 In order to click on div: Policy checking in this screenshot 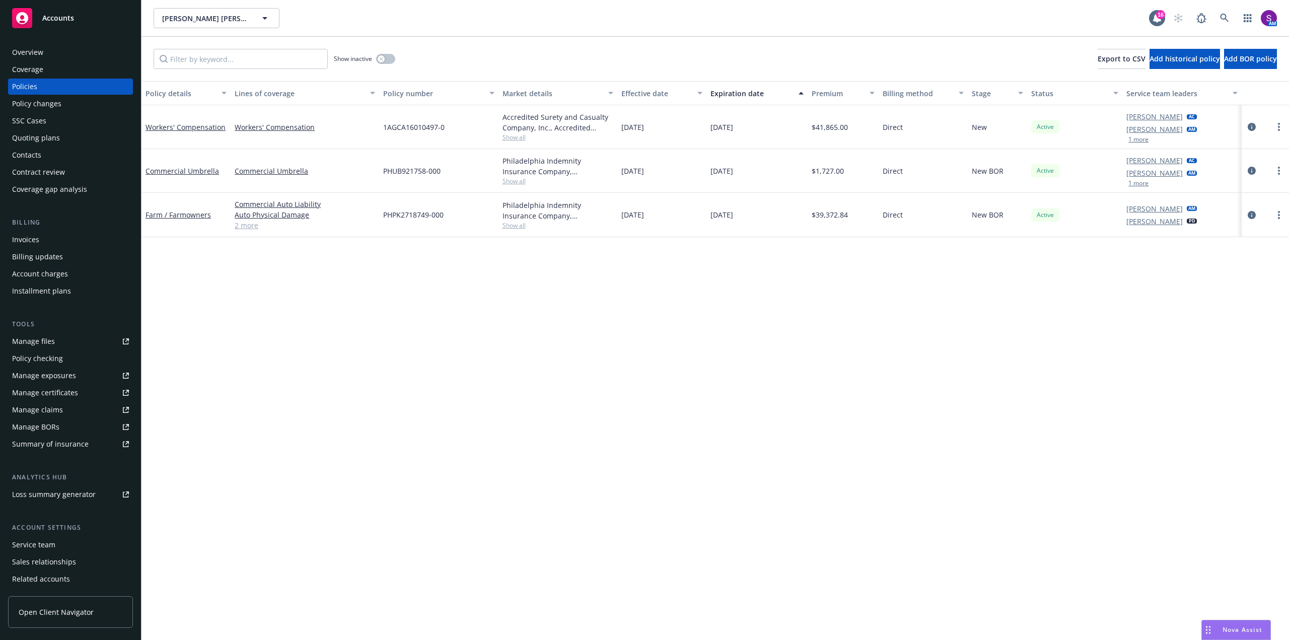, I will do `click(37, 359)`.